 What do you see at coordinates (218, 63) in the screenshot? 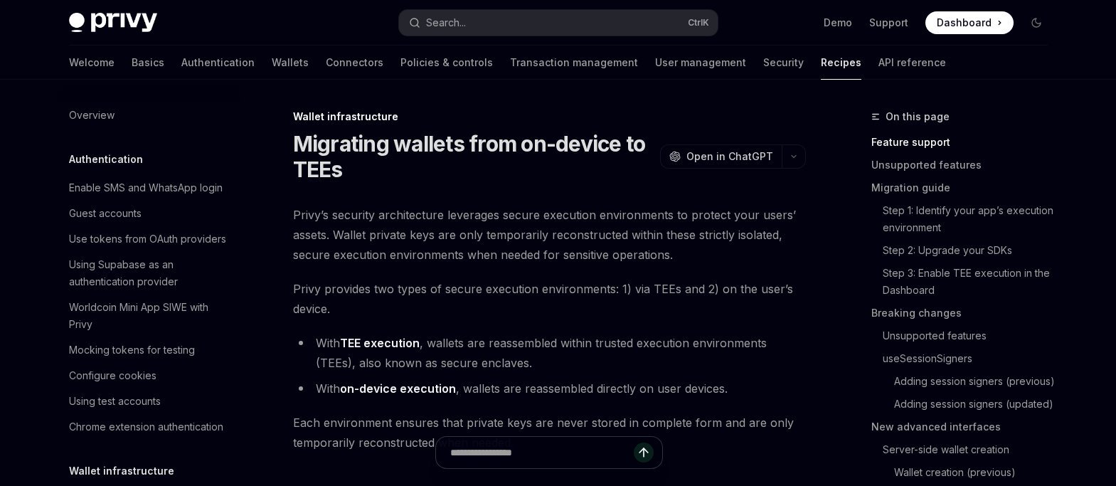
I see `a: Authentication` at bounding box center [218, 63].